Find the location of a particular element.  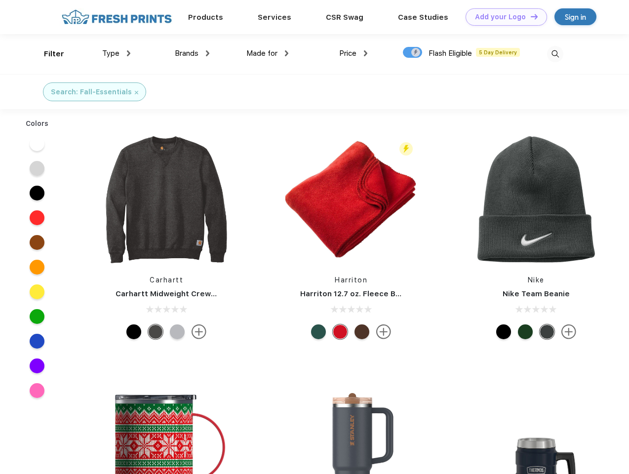

div: Anthracite is located at coordinates (547, 332).